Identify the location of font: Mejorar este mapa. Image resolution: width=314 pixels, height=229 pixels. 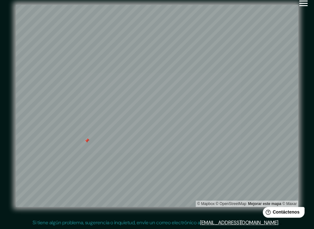
(264, 204).